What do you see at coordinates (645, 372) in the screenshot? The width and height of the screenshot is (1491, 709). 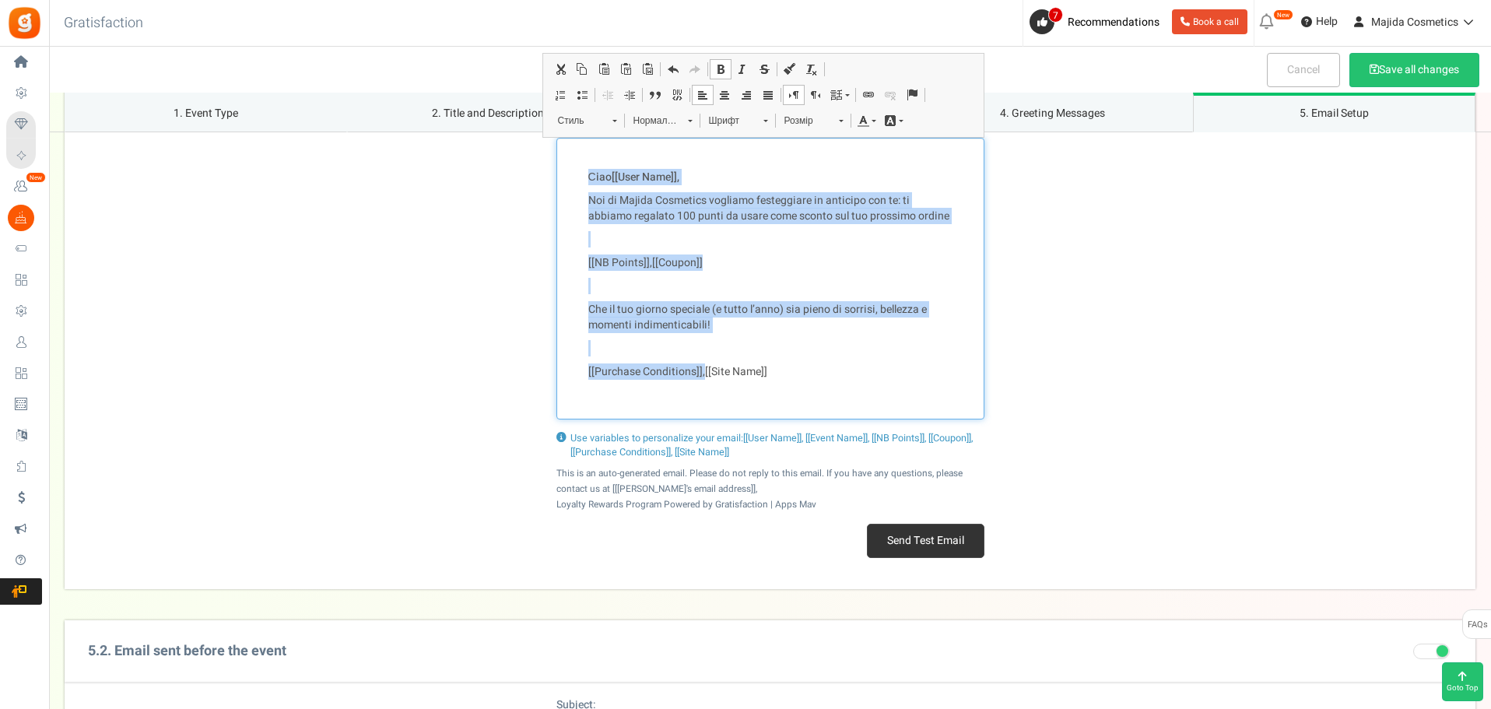 I see `span: Purchase Conditions заповнювач віджет` at bounding box center [645, 372].